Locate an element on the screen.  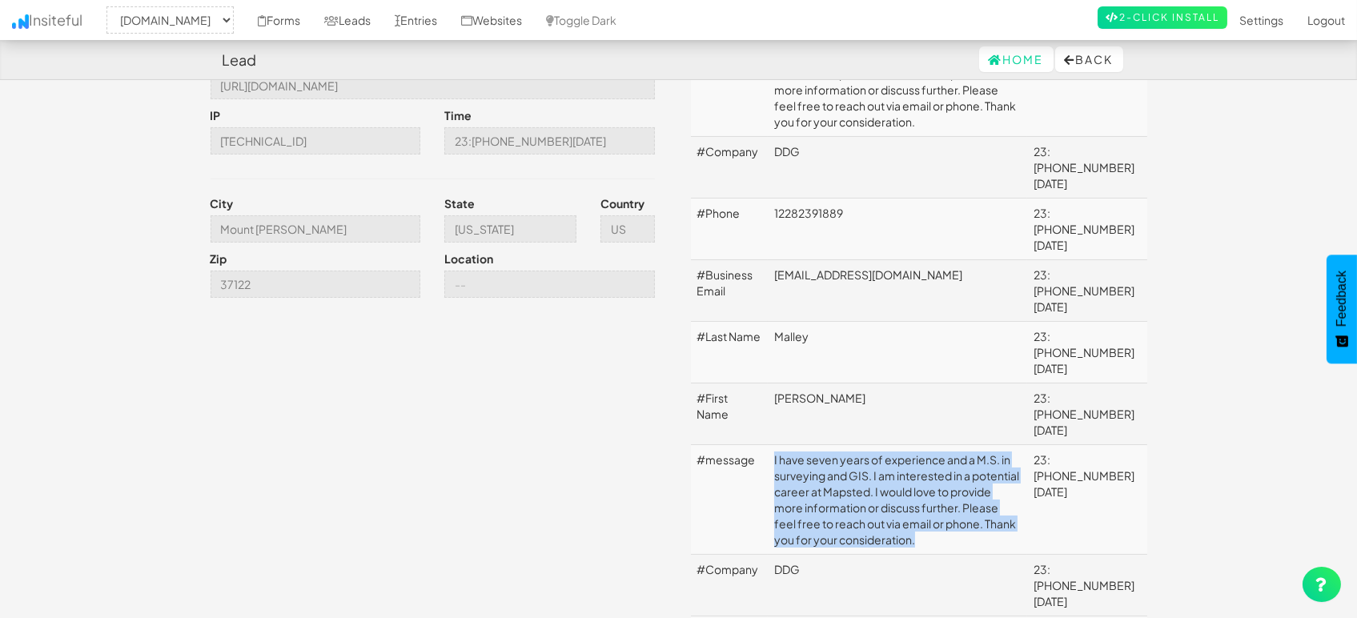
span: Feedback is located at coordinates (1342, 299).